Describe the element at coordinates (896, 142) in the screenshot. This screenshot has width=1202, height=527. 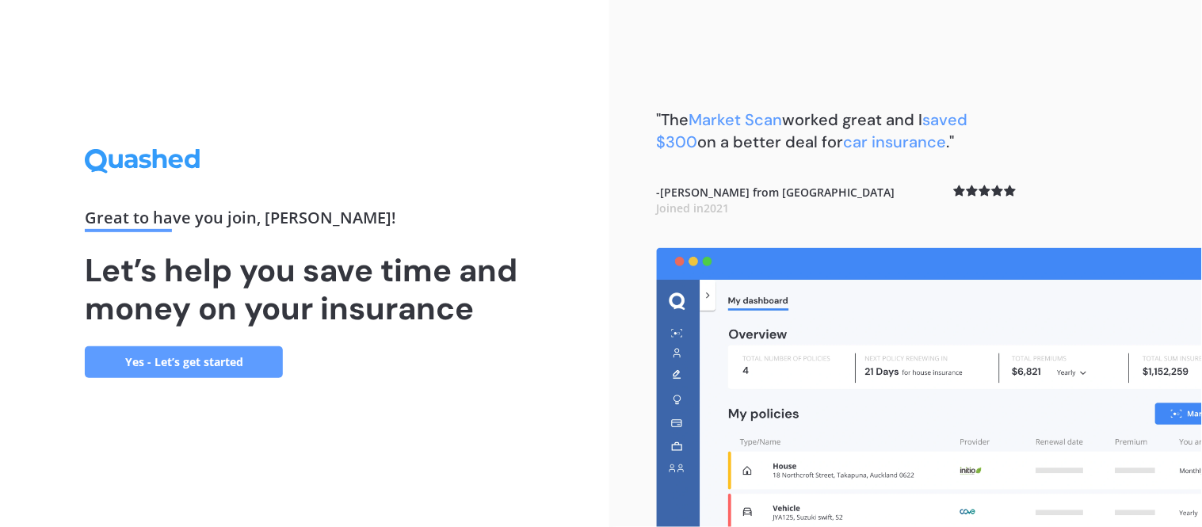
I see `span: car insurance` at that location.